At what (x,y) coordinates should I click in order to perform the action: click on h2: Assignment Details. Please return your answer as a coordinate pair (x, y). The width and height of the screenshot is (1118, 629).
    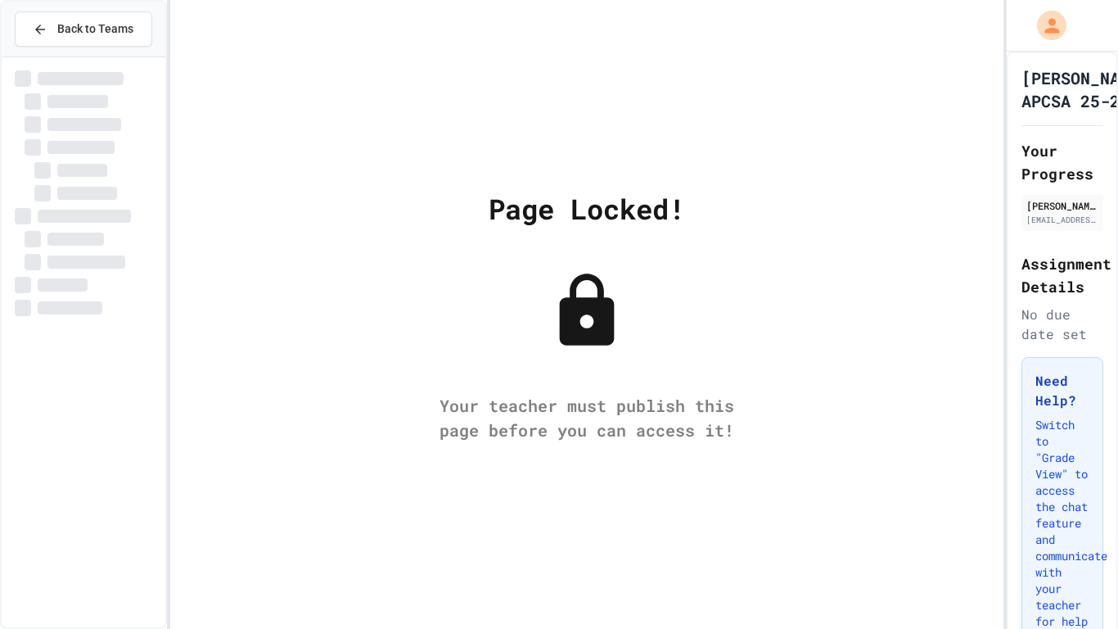
    Looking at the image, I should click on (1062, 275).